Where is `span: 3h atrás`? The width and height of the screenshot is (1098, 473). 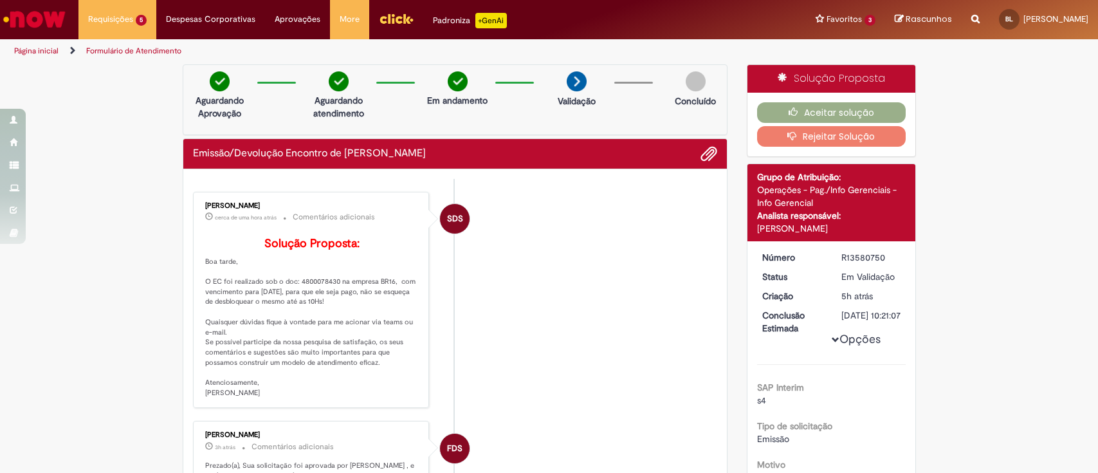
span: 3h atrás is located at coordinates (225, 447).